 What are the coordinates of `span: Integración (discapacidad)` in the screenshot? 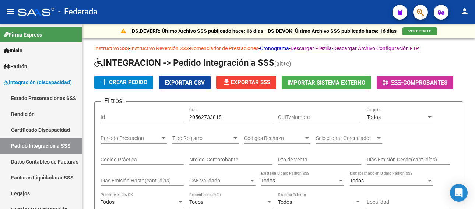 It's located at (38, 82).